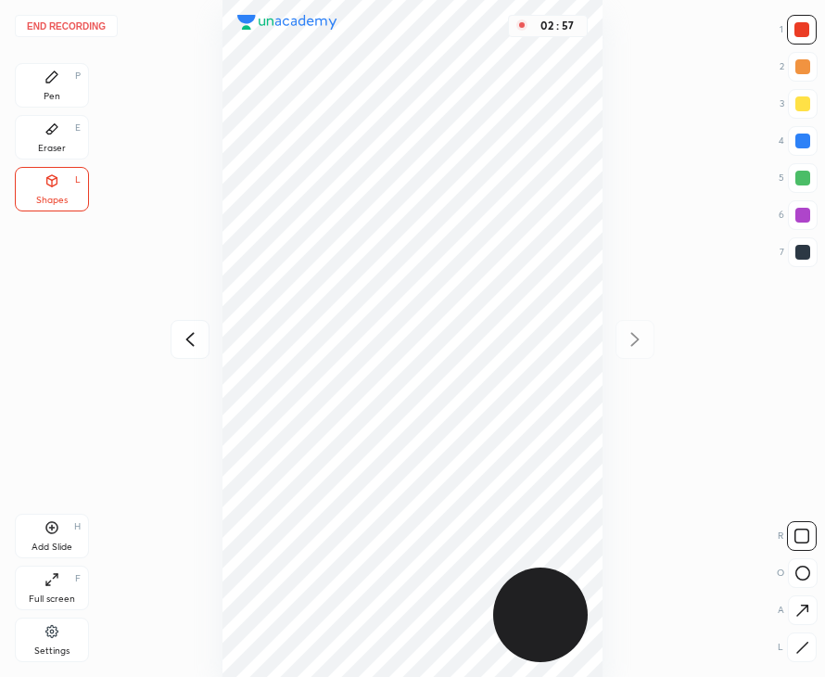 Image resolution: width=825 pixels, height=677 pixels. Describe the element at coordinates (52, 148) in the screenshot. I see `div: Eraser` at that location.